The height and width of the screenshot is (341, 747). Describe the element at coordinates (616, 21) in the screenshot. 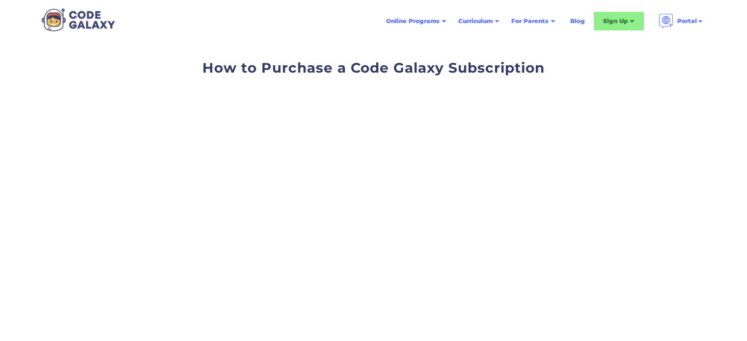

I see `div: Sign Up` at that location.